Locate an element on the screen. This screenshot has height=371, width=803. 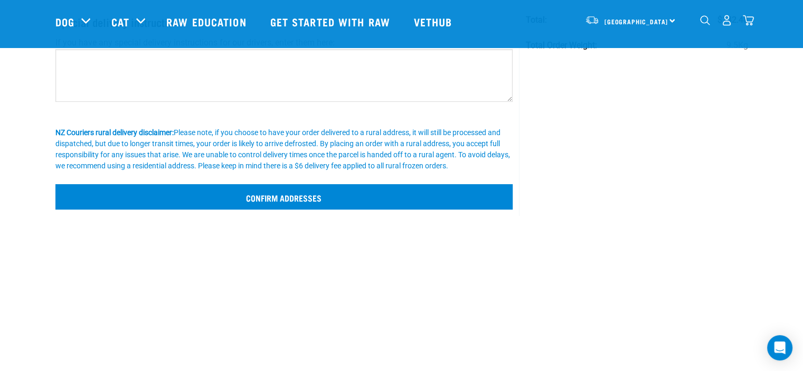
a: Dog is located at coordinates (65, 22).